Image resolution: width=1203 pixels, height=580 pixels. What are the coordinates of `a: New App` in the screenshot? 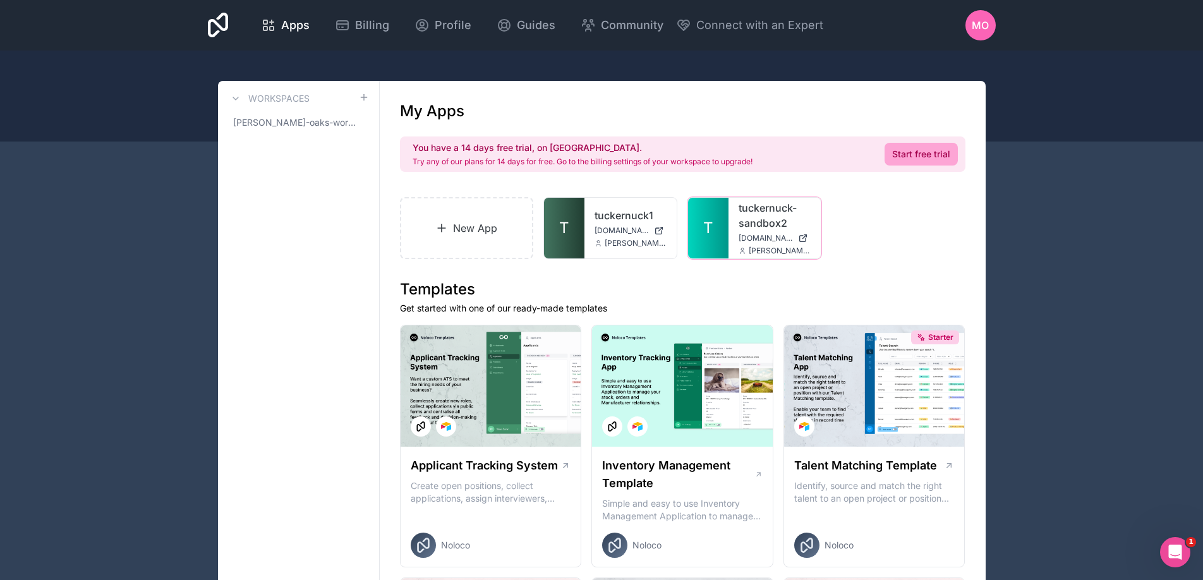 It's located at (467, 228).